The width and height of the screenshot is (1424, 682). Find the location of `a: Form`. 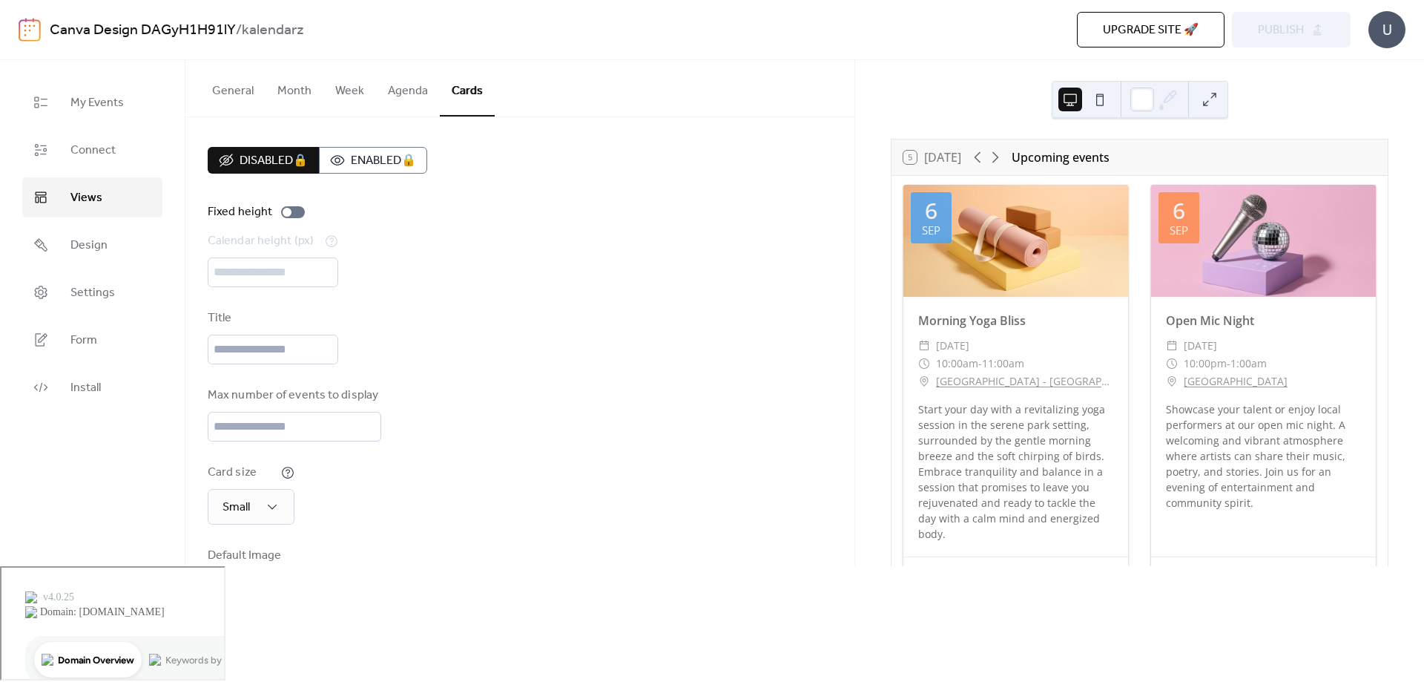

a: Form is located at coordinates (92, 340).